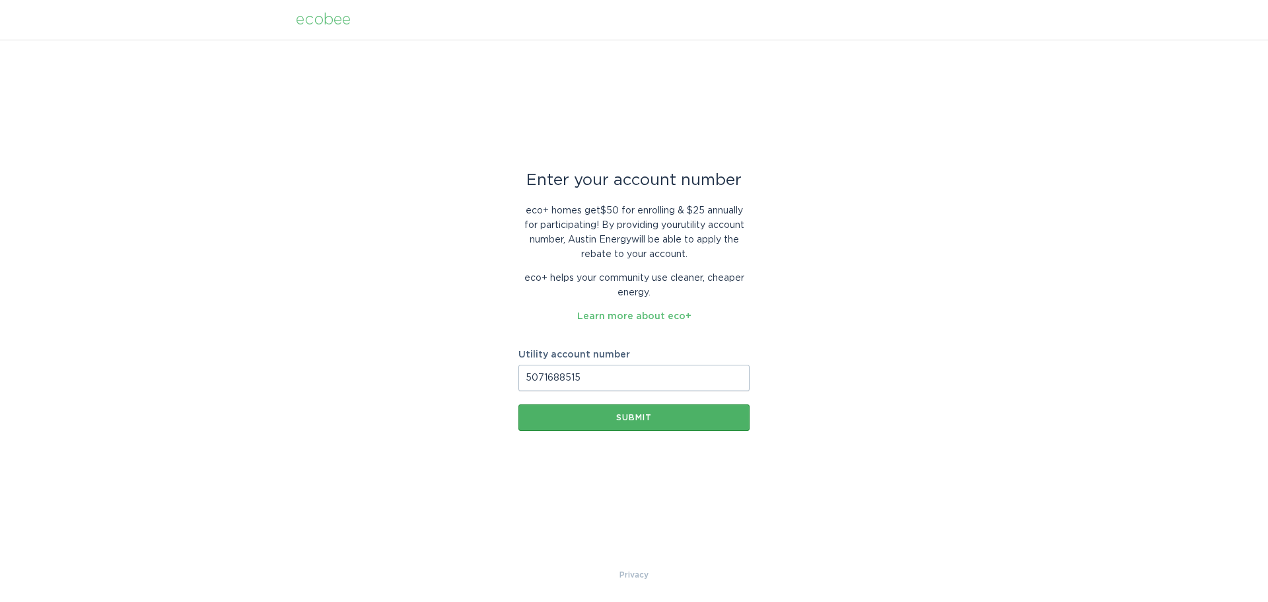  I want to click on div: Enter your account number, so click(634, 180).